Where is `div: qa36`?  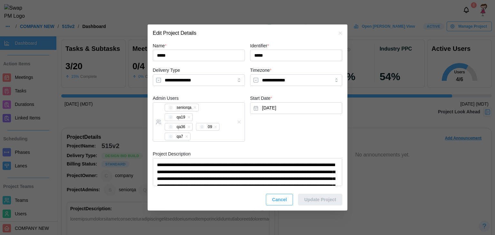 div: qa36 is located at coordinates (181, 127).